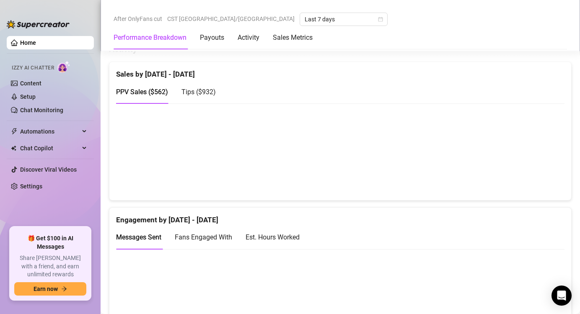  Describe the element at coordinates (199, 92) in the screenshot. I see `span: Tips ( $932 )` at that location.